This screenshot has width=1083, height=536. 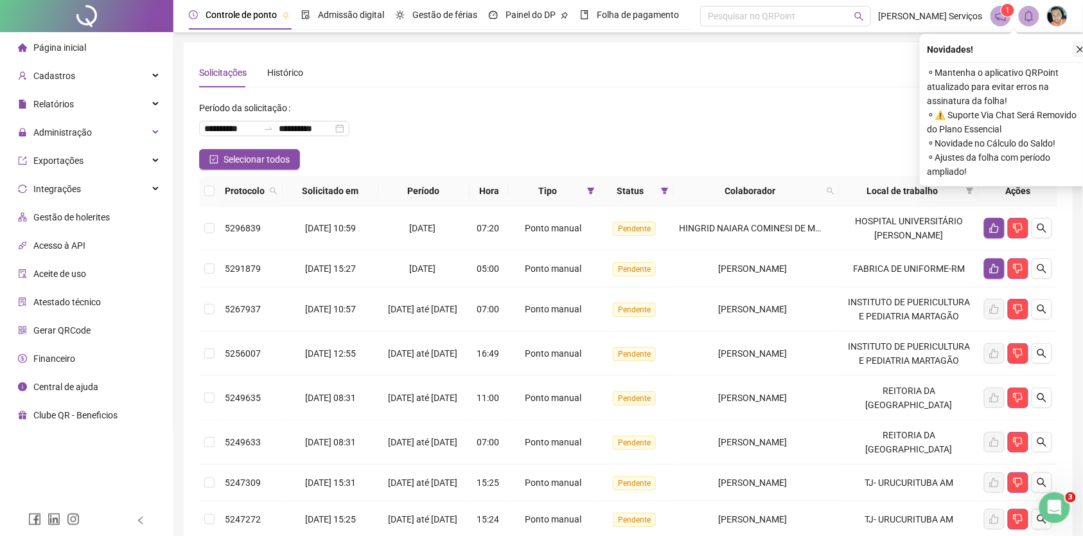 I want to click on span: Financeiro, so click(x=54, y=358).